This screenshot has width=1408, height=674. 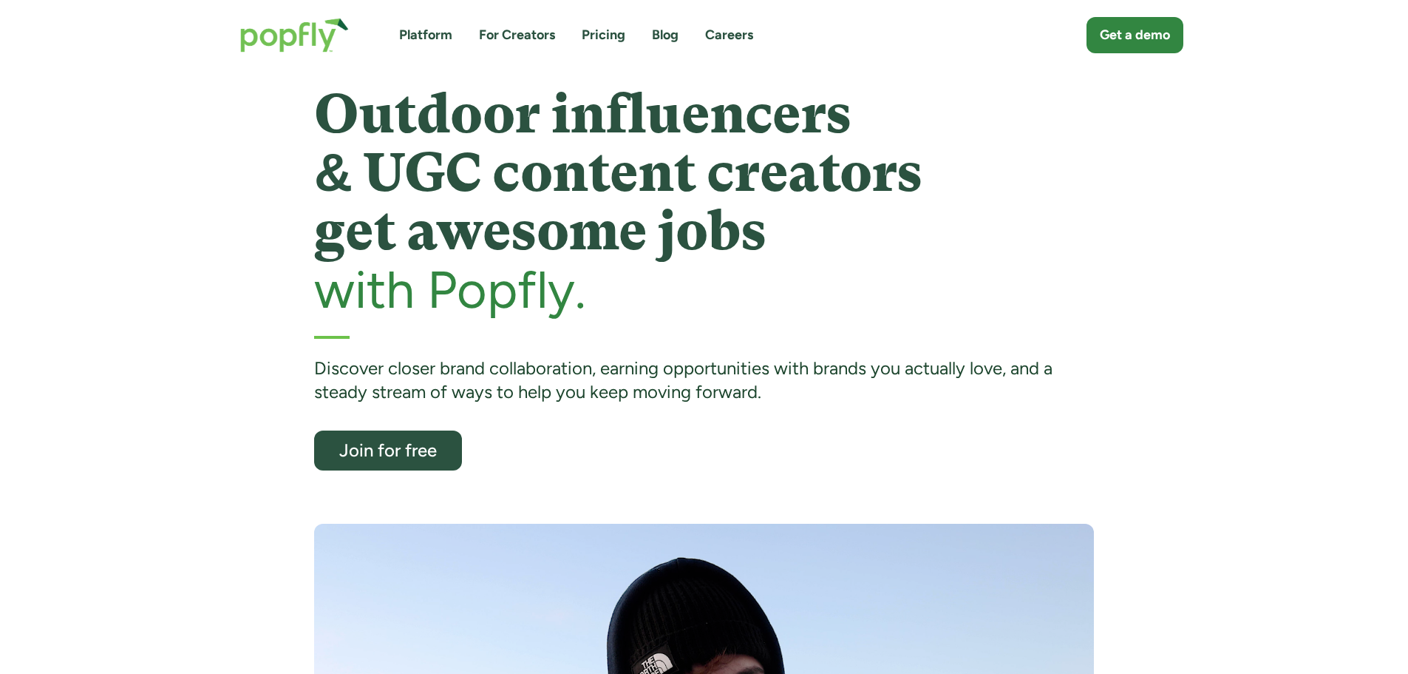 I want to click on h2: with Popfly., so click(x=704, y=289).